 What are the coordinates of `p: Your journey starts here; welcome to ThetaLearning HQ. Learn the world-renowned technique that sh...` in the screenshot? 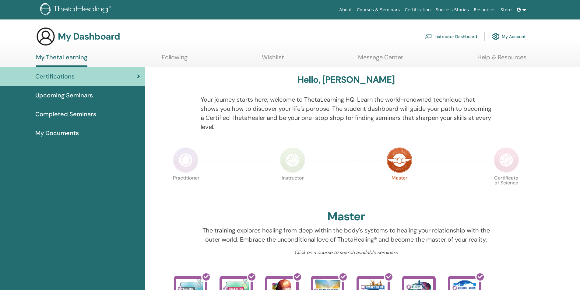 It's located at (346, 113).